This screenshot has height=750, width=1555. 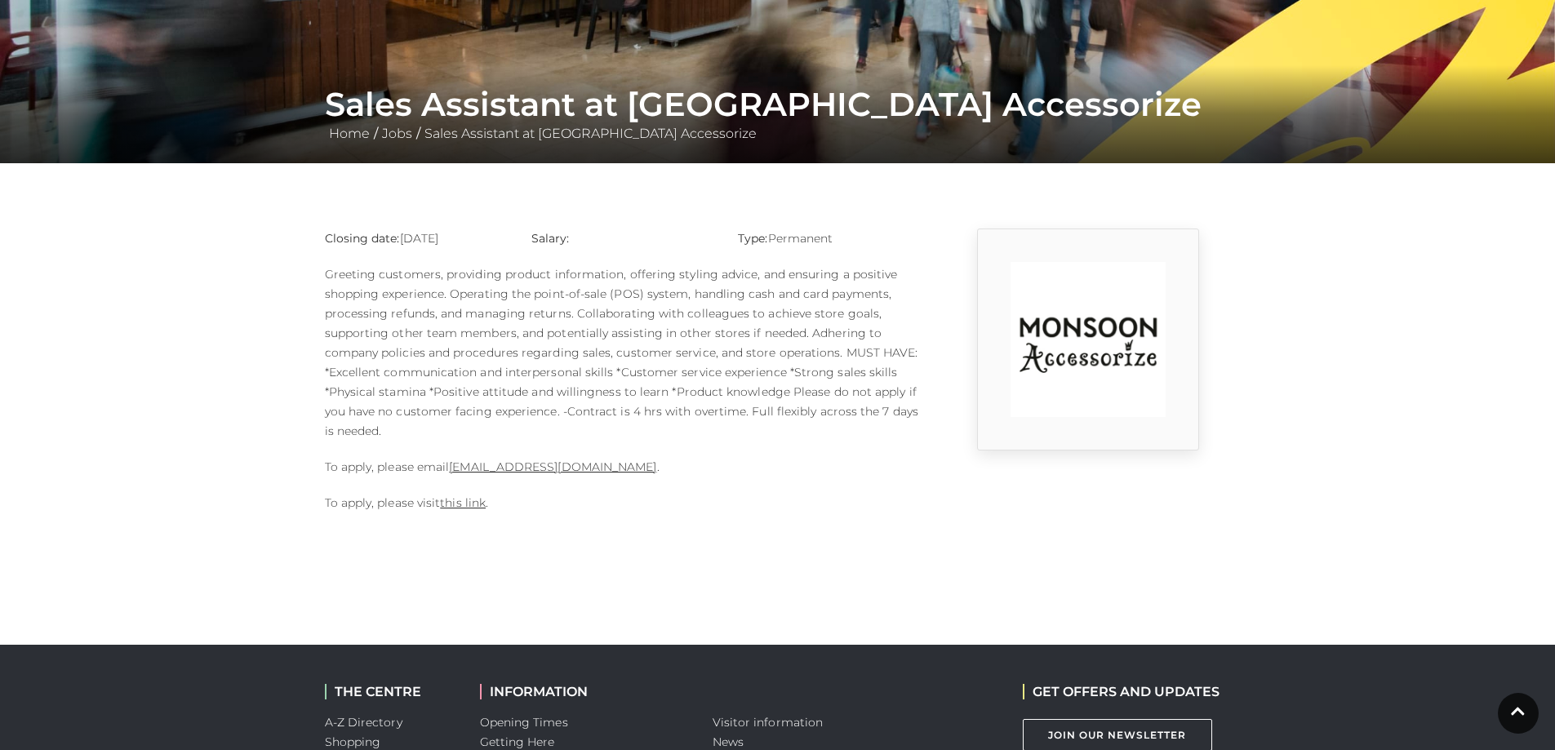 I want to click on p: Greeting customers, providing product information, offering styling advice, and ensuring a positi..., so click(x=623, y=353).